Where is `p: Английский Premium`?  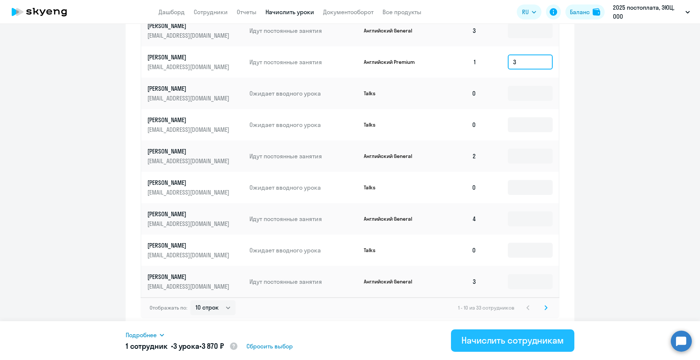 p: Английский Premium is located at coordinates (392, 62).